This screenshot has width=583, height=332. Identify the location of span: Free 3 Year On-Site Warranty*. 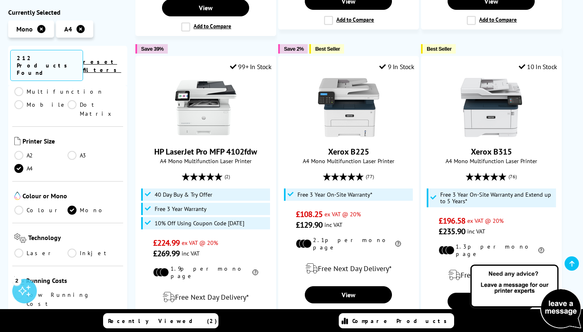
(335, 195).